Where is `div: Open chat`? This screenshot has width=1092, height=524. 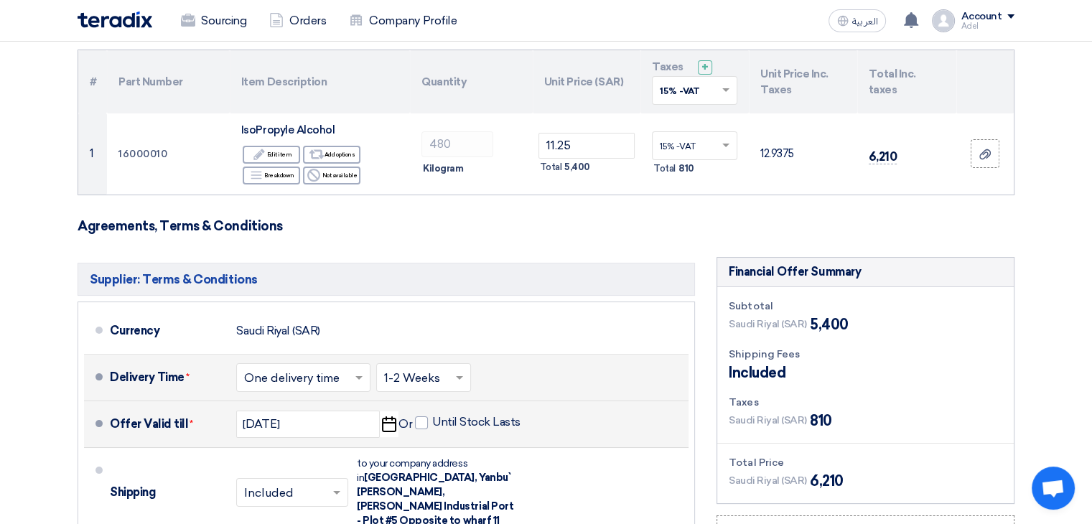
div: Open chat is located at coordinates (1053, 488).